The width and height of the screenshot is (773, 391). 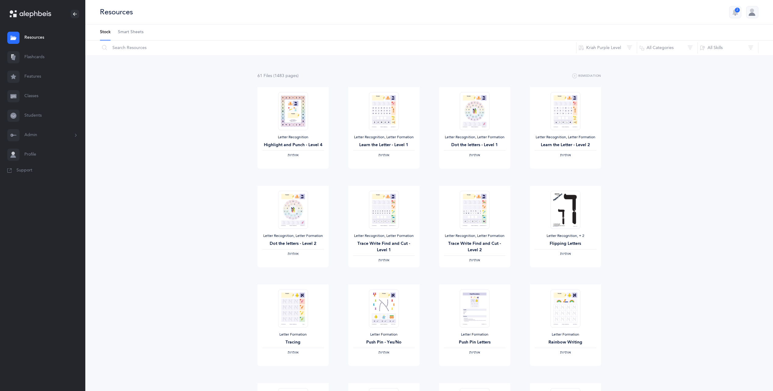 I want to click on div: Resources, so click(x=116, y=12).